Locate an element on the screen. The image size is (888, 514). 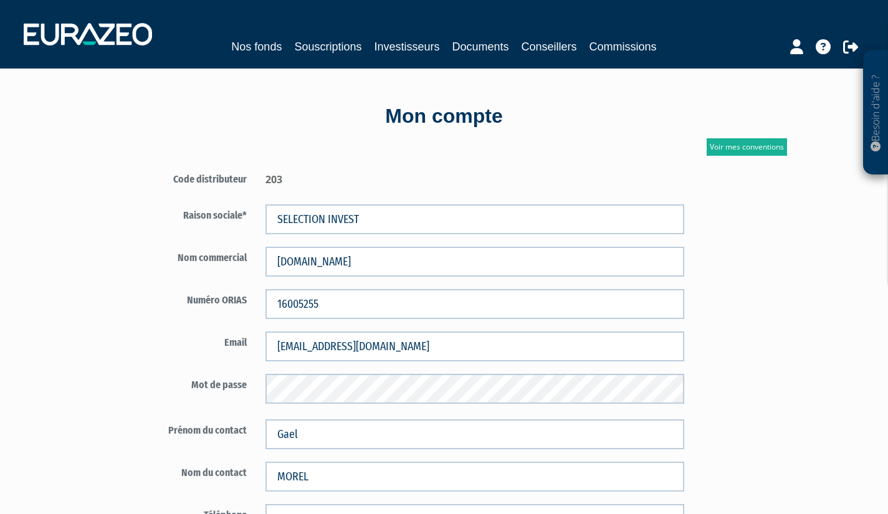
label: Nom du contact is located at coordinates (184, 471).